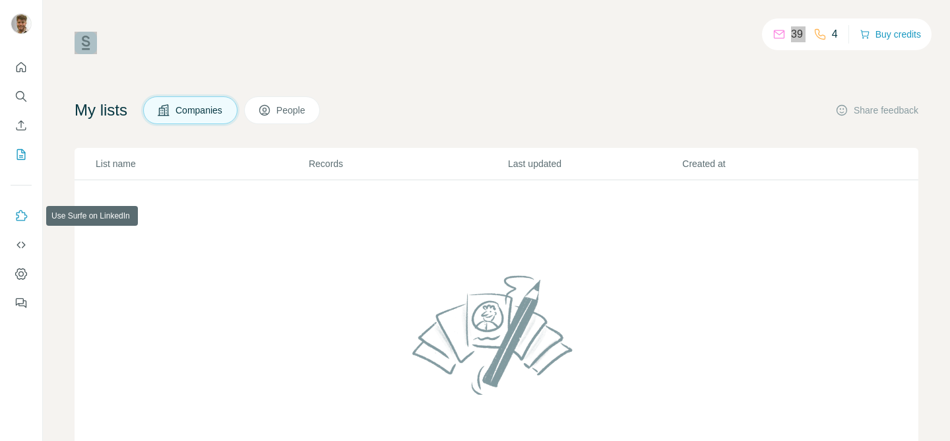 The image size is (950, 441). What do you see at coordinates (21, 24) in the screenshot?
I see `img: Avatar` at bounding box center [21, 24].